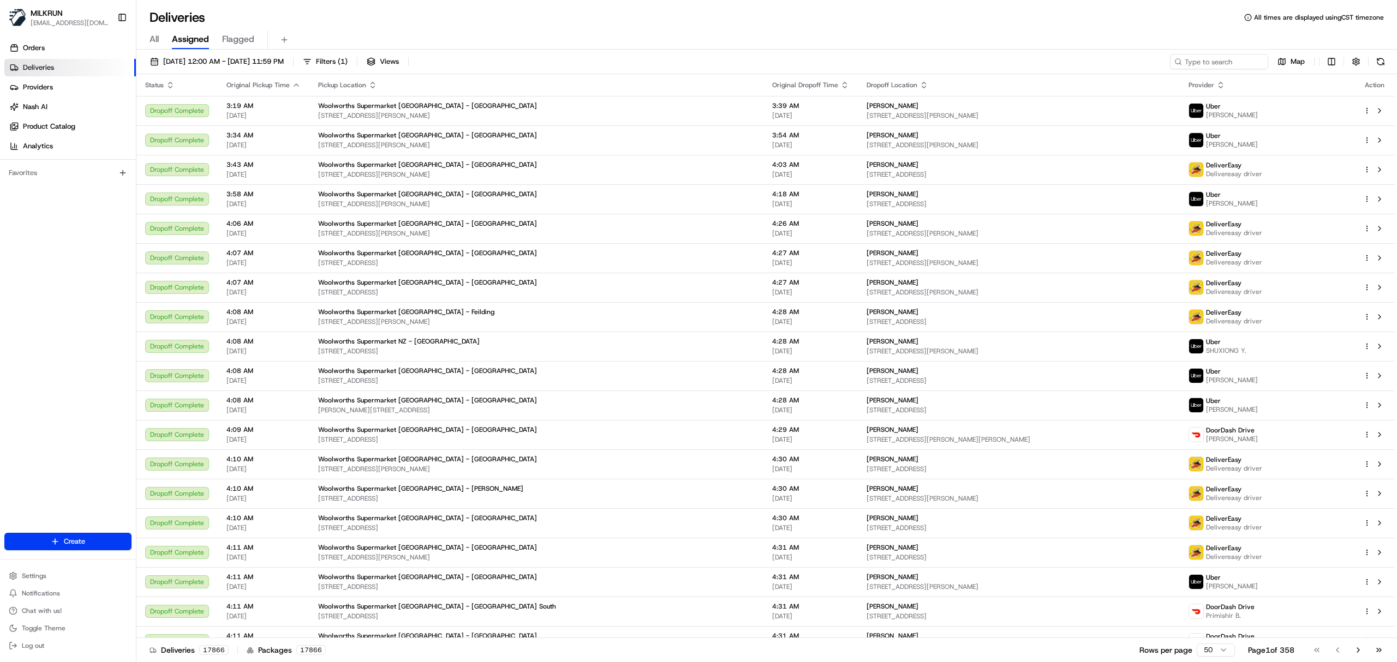 Image resolution: width=1397 pixels, height=662 pixels. I want to click on a: Providers, so click(70, 87).